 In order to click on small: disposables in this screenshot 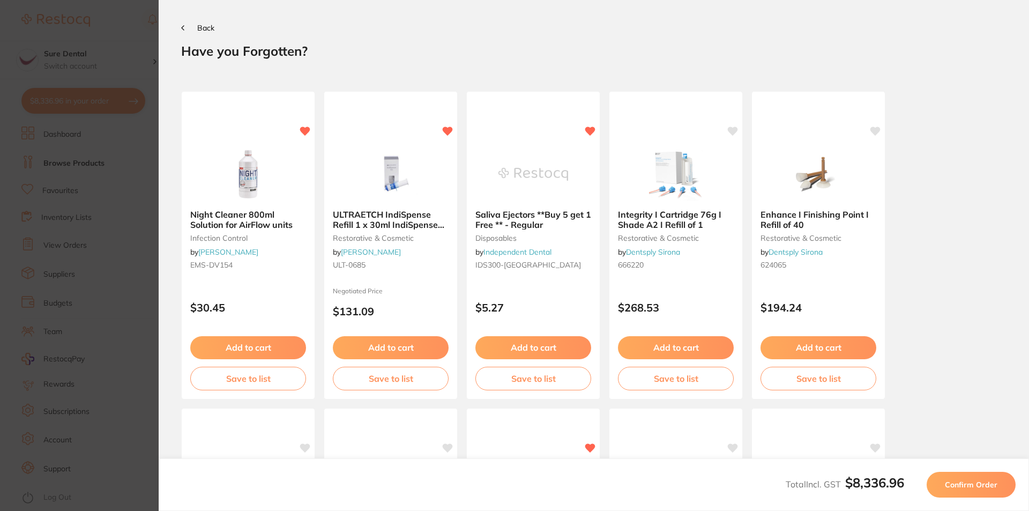, I will do `click(533, 238)`.